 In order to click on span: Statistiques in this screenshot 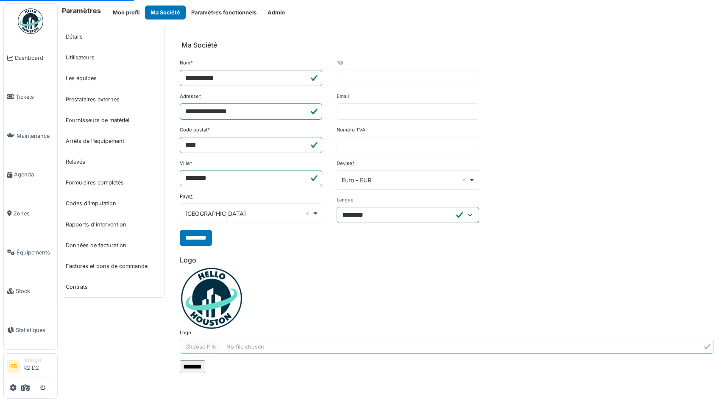, I will do `click(35, 330)`.